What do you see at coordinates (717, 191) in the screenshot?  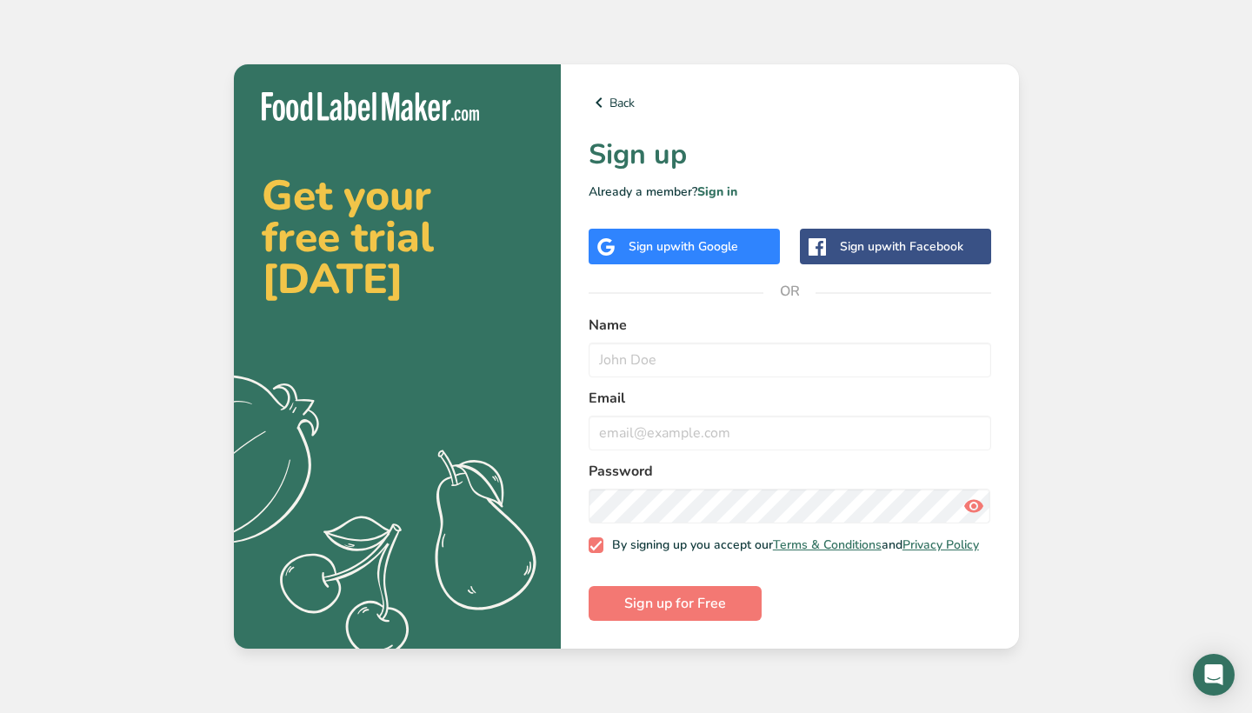 I see `a: Sign in` at bounding box center [717, 191].